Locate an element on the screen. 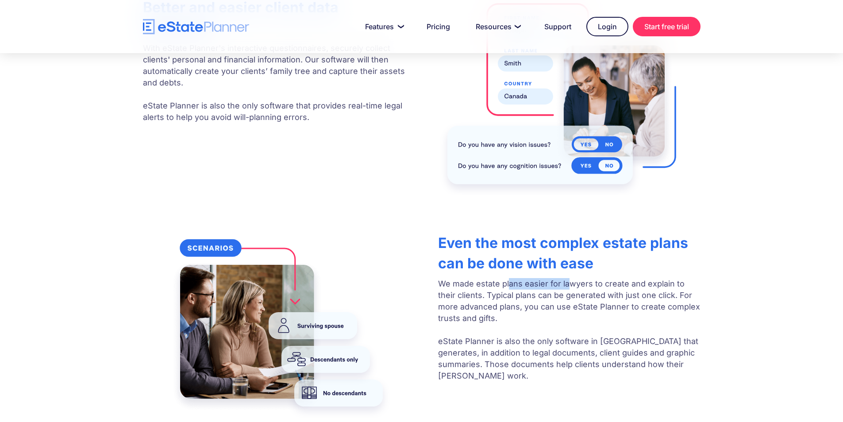  p: We made estate plans easier for lawyers to create and explain to their clients. Typical plans can... is located at coordinates (569, 330).